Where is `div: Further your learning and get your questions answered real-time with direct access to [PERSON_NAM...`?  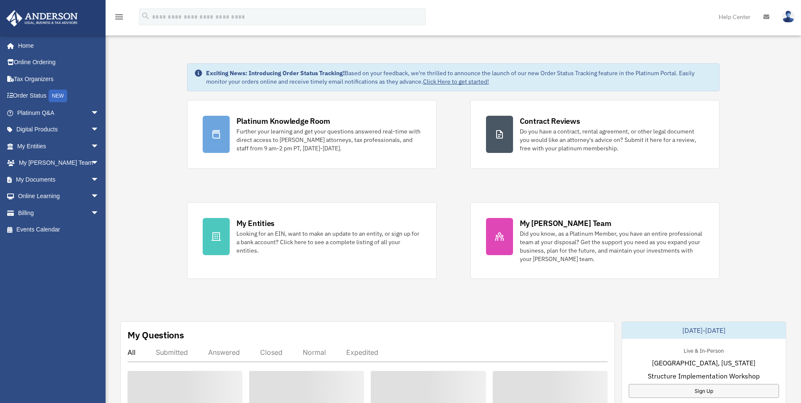 div: Further your learning and get your questions answered real-time with direct access to [PERSON_NAM... is located at coordinates (329, 140).